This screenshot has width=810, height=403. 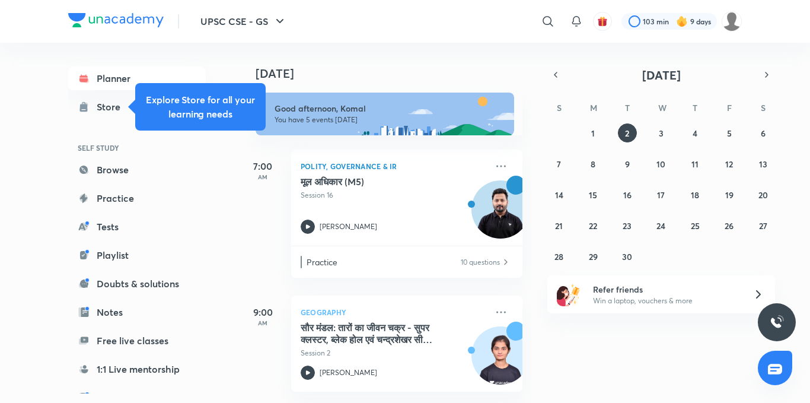 What do you see at coordinates (137, 148) in the screenshot?
I see `h6: SELF STUDY` at bounding box center [137, 148].